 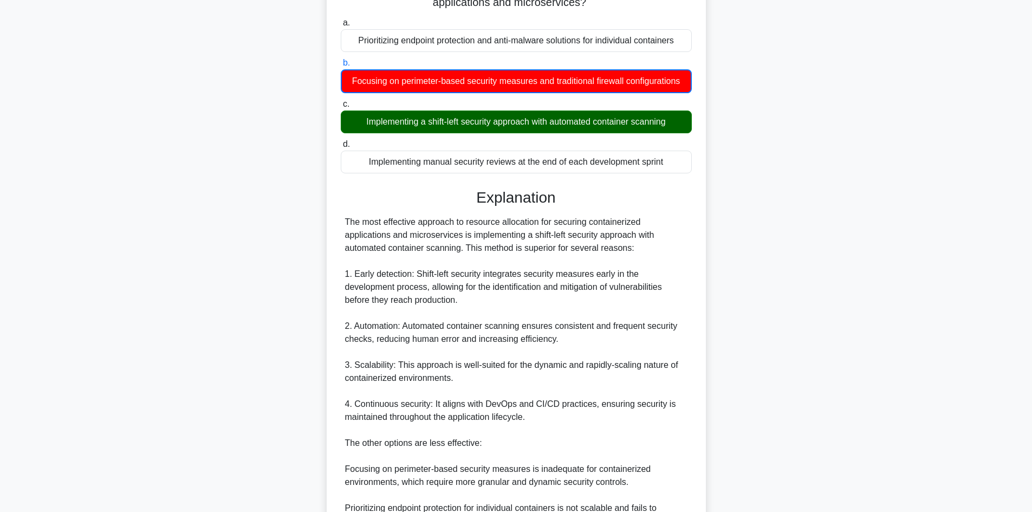 What do you see at coordinates (346, 144) in the screenshot?
I see `span: d.` at bounding box center [346, 144].